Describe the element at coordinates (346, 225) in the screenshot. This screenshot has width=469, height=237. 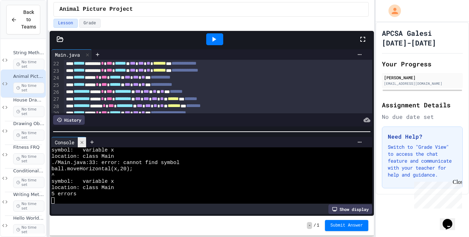
I see `span: Submit Answer` at that location.